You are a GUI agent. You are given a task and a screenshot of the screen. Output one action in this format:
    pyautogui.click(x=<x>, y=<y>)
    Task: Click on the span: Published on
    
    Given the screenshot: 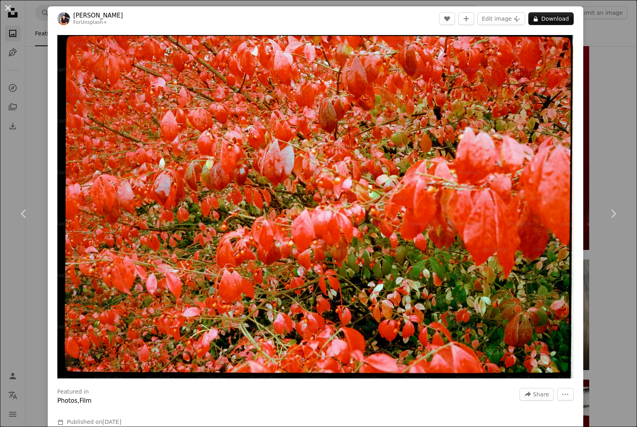 What is the action you would take?
    pyautogui.click(x=94, y=422)
    